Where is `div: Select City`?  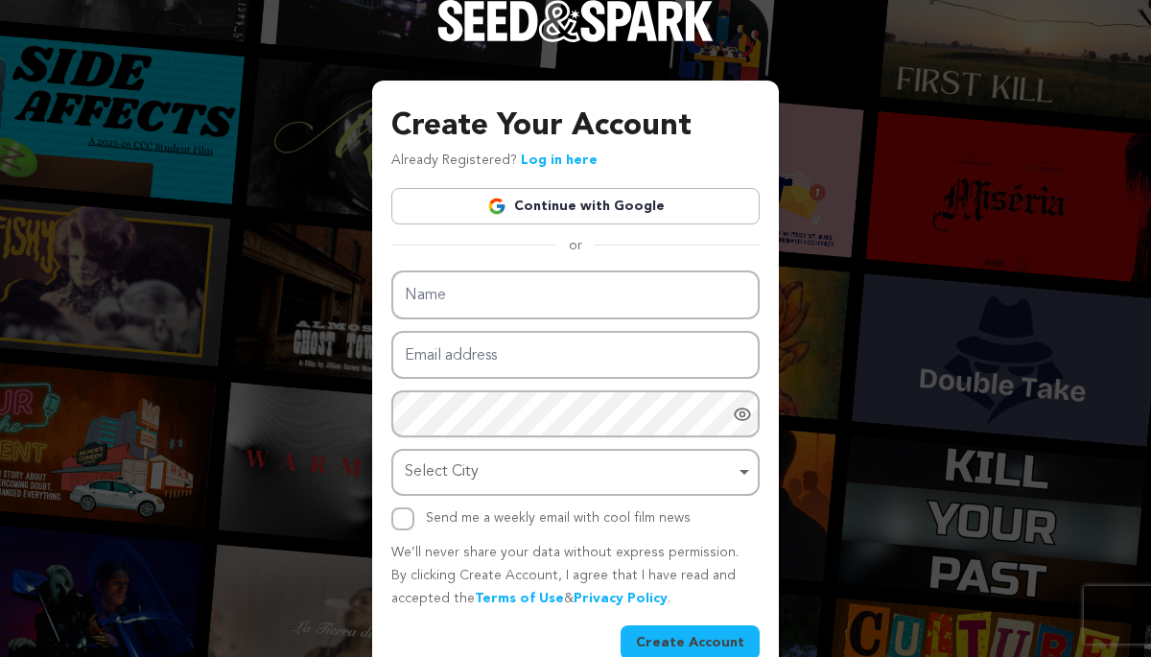 div: Select City is located at coordinates (570, 472).